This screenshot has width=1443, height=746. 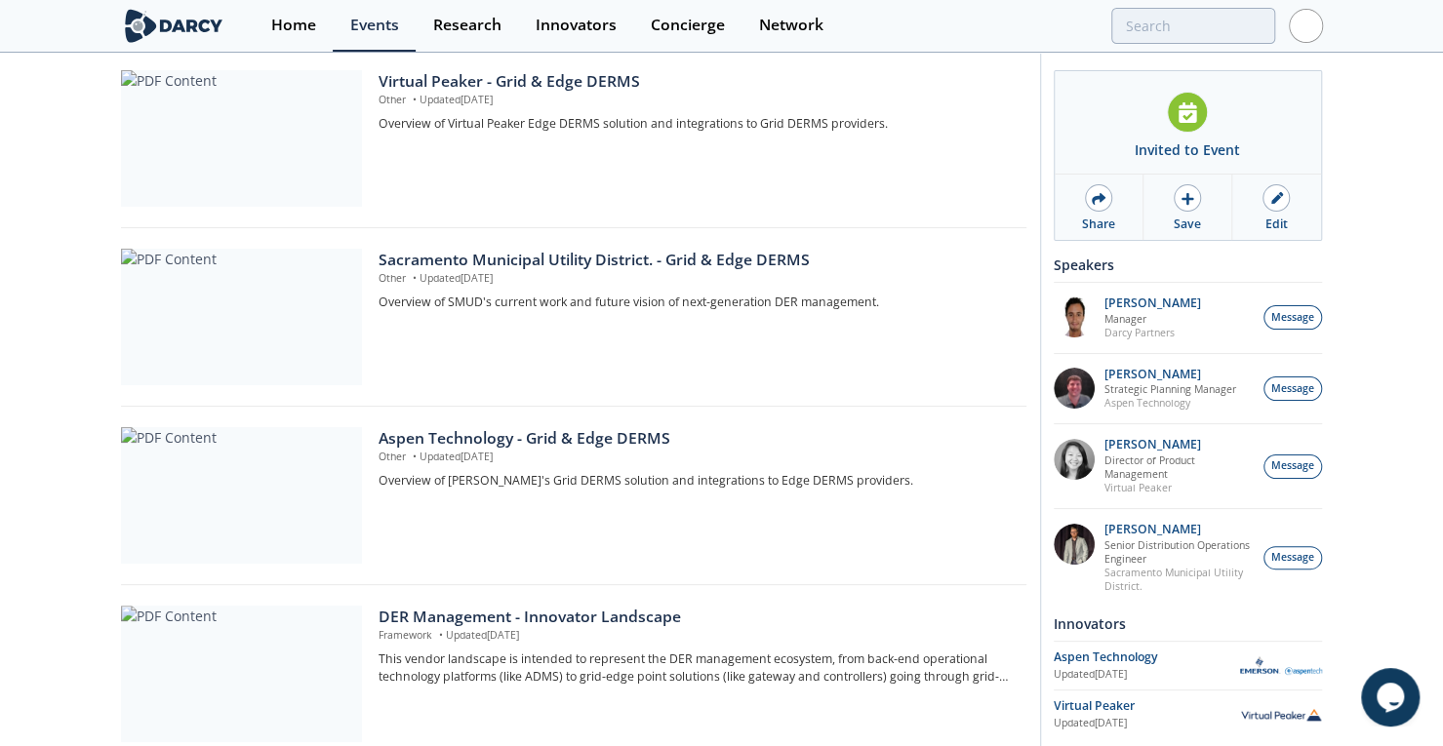 I want to click on img: 8160f632-77e6-40bd-9ce2-d8c8bb49c0dd, so click(x=1074, y=459).